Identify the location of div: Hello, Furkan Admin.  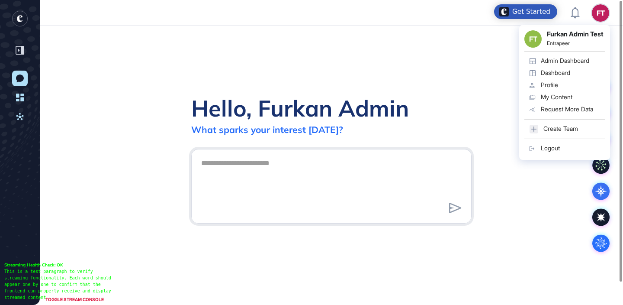
(300, 108).